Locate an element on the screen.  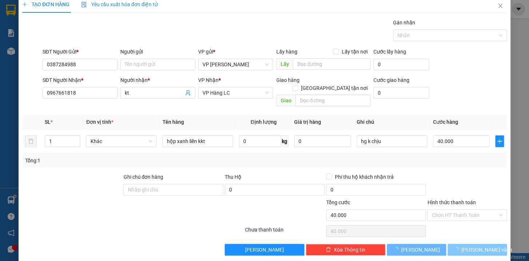
input: 0 is located at coordinates (323, 141).